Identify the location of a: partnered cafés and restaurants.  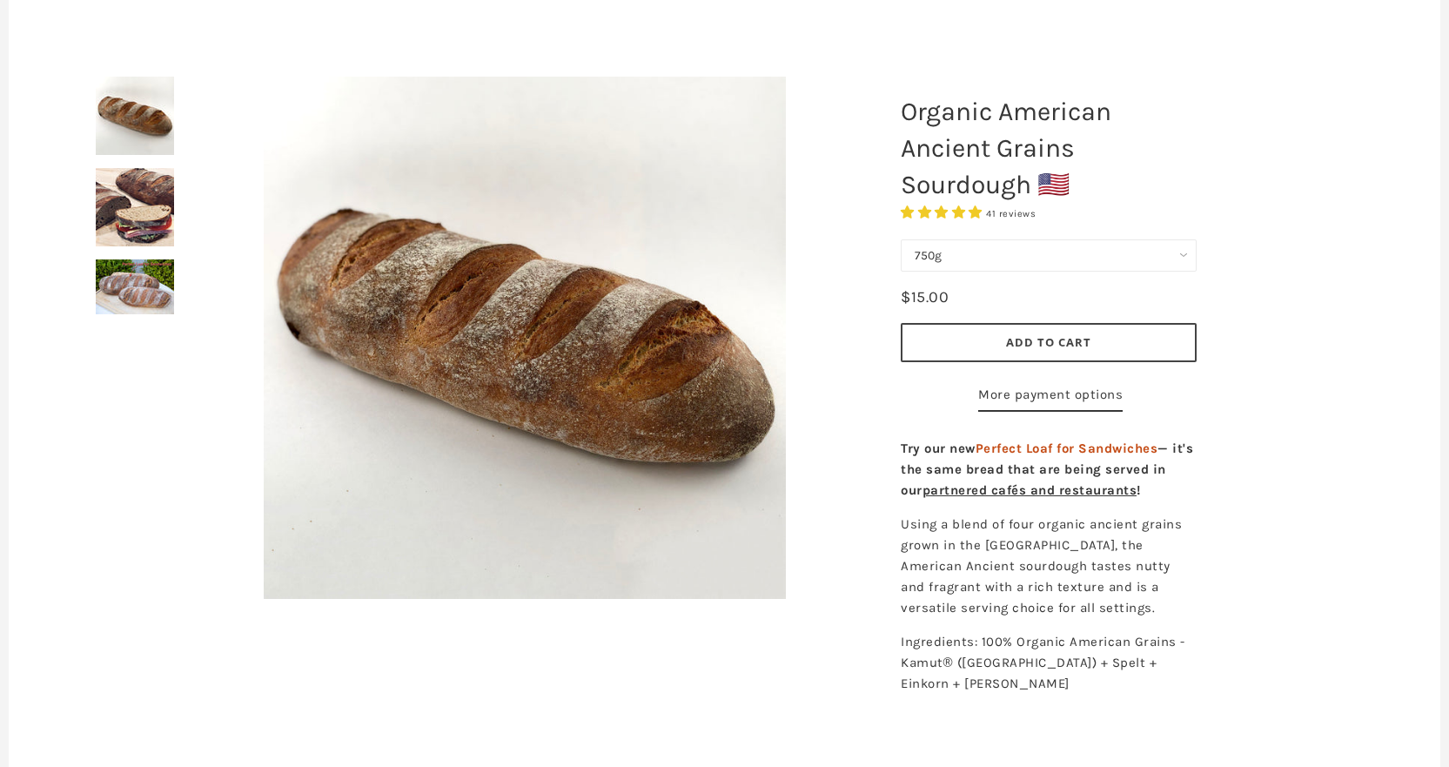
(1029, 490).